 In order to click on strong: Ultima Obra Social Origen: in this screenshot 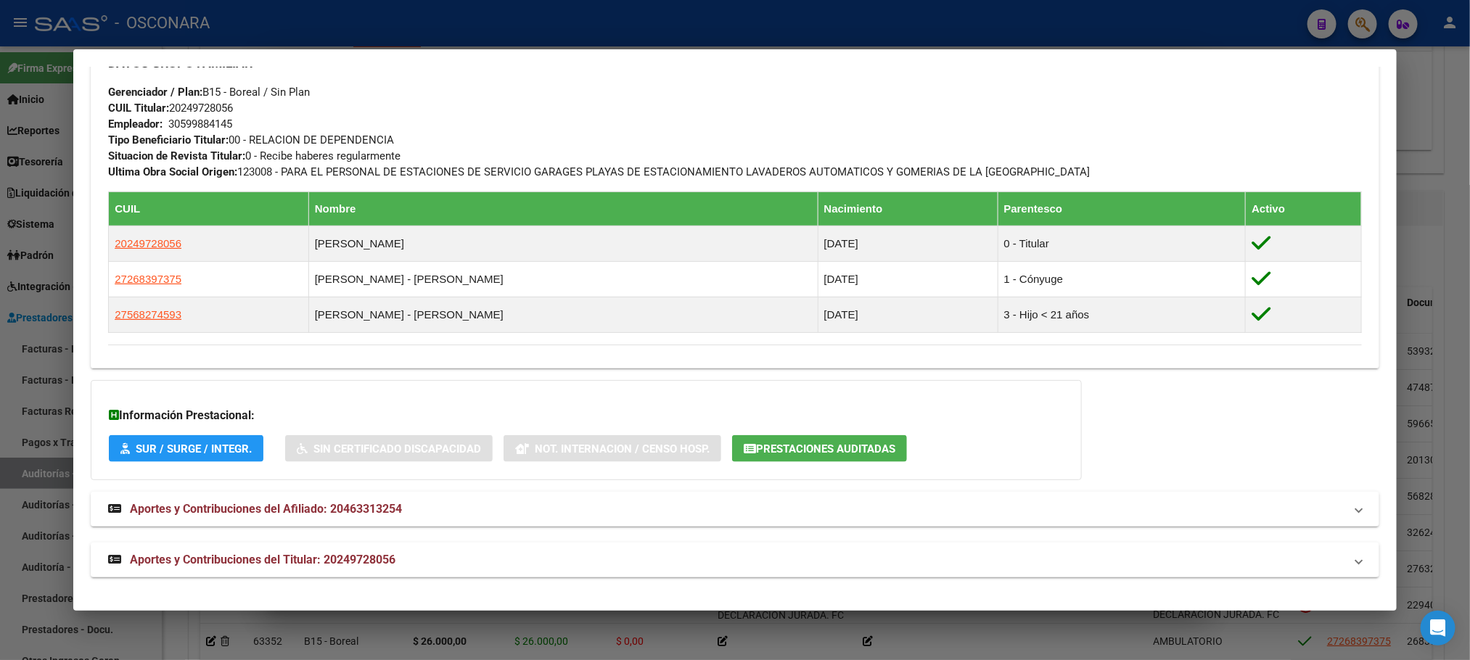, I will do `click(173, 172)`.